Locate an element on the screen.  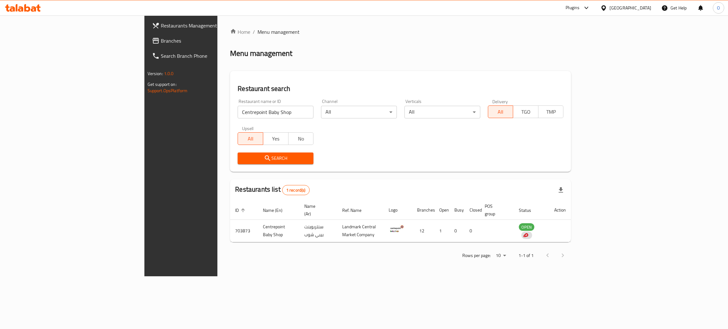
span: Get support on: is located at coordinates (162, 84).